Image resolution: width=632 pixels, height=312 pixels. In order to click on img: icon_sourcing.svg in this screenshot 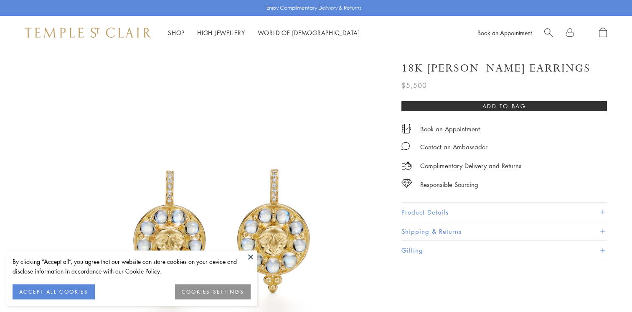, I will do `click(407, 183)`.